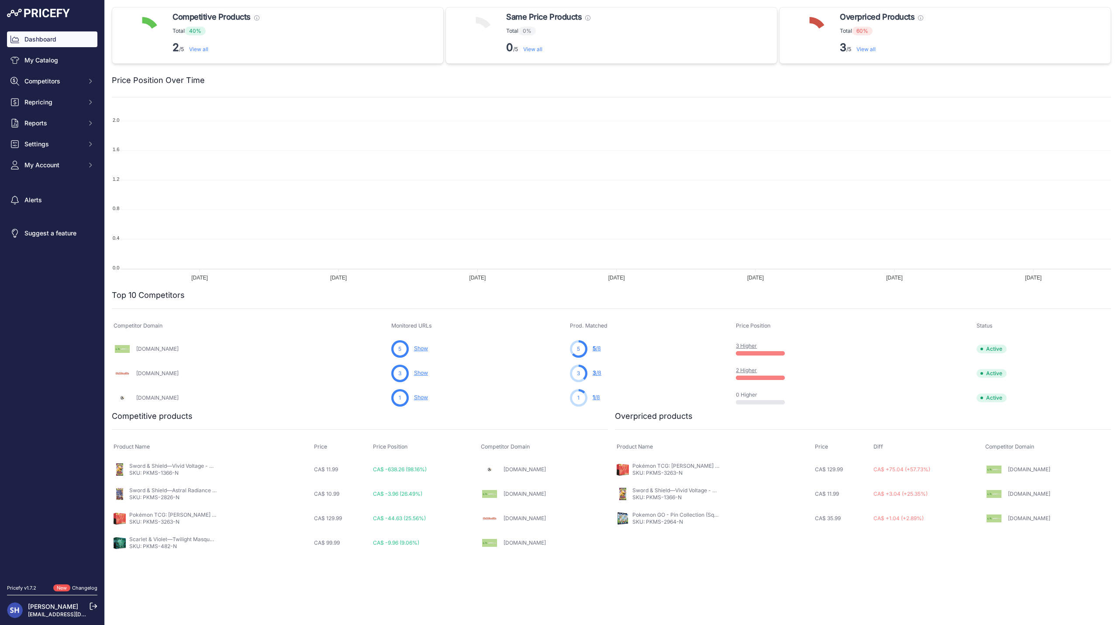  What do you see at coordinates (680, 514) in the screenshot?
I see `a: Pokemon GO - Pin Collection (Squirtle)` at bounding box center [680, 514].